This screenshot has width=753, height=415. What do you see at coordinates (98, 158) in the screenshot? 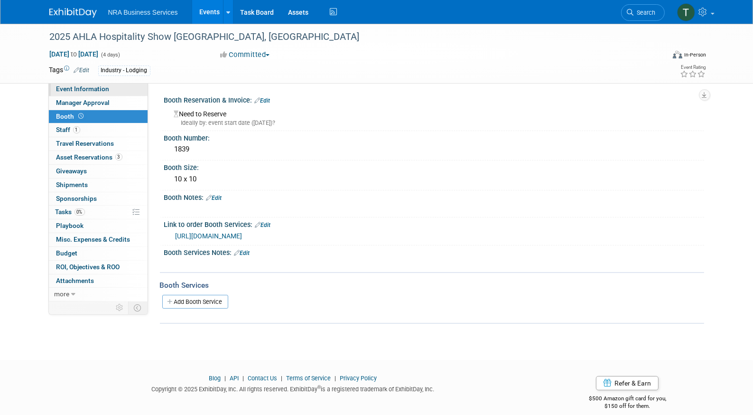
I see `a: Asset Reservations3` at bounding box center [98, 158].